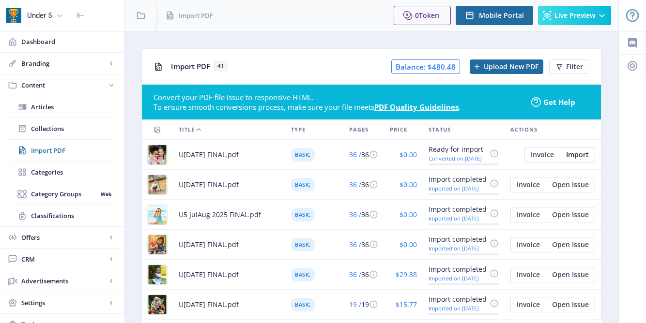 This screenshot has height=323, width=646. What do you see at coordinates (62, 151) in the screenshot?
I see `a: Import PDF` at bounding box center [62, 151].